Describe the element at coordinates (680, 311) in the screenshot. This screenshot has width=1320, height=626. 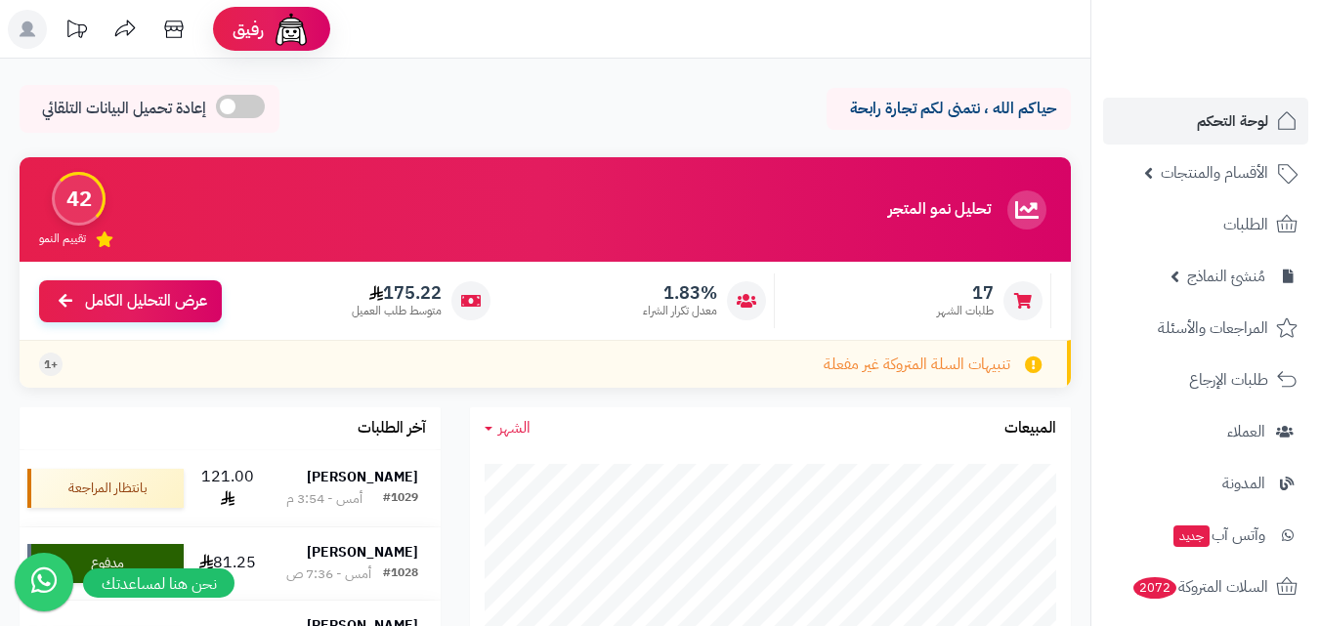
I see `span: معدل تكرار الشراء` at that location.